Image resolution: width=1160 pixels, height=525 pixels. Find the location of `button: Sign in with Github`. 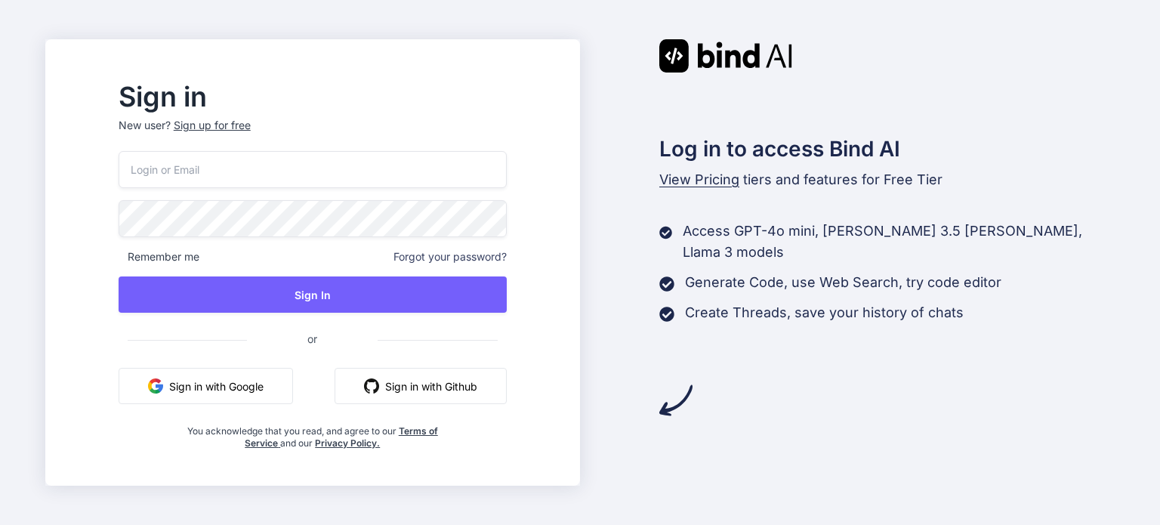

button: Sign in with Github is located at coordinates (421, 386).